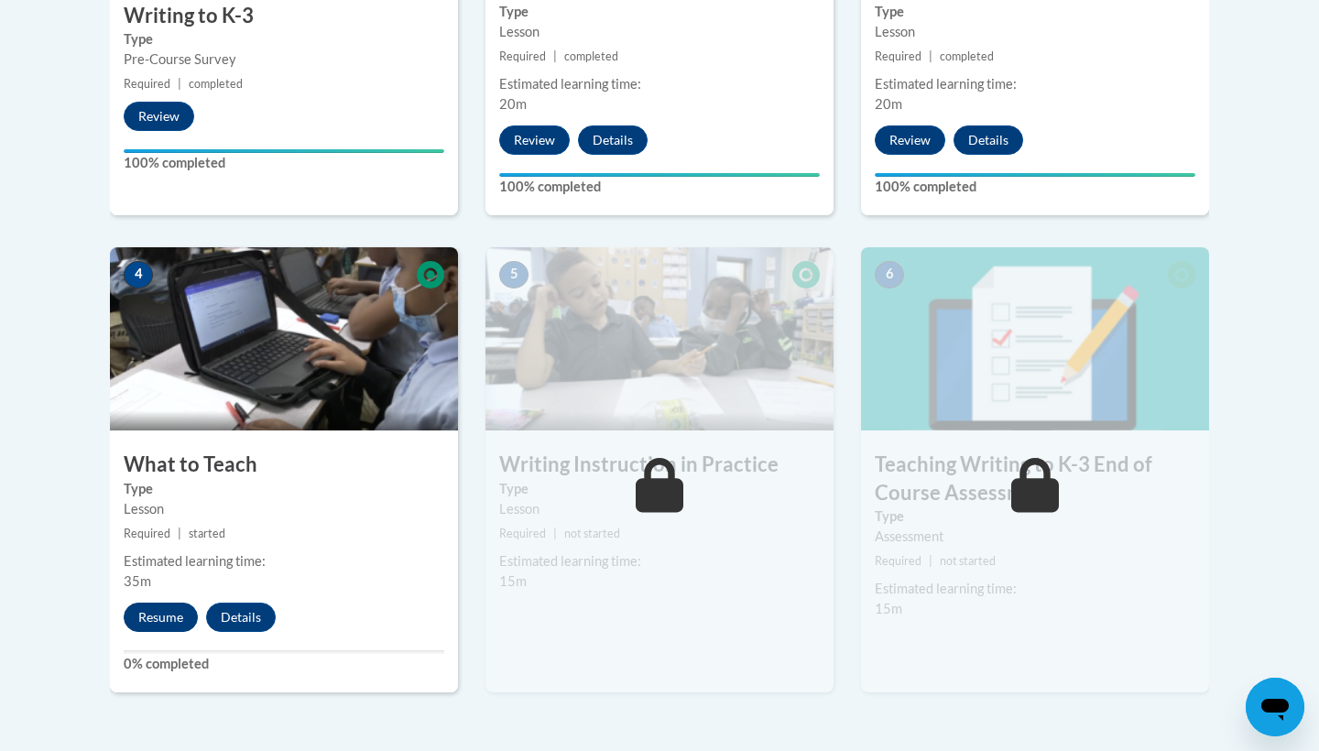 This screenshot has width=1319, height=751. I want to click on button: Resume, so click(160, 617).